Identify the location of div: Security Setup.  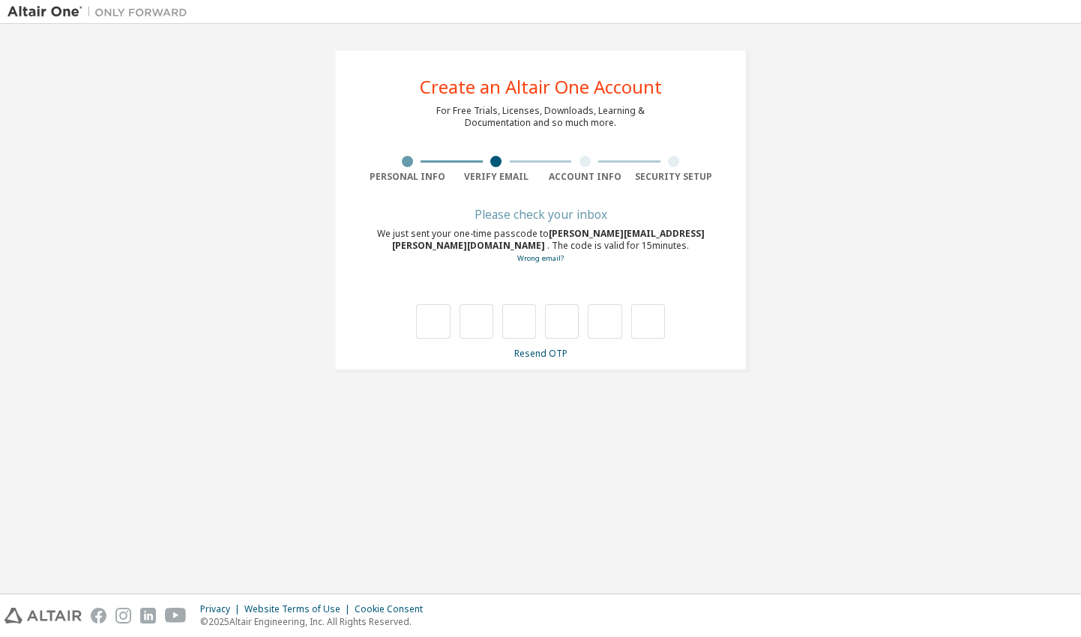
(674, 177).